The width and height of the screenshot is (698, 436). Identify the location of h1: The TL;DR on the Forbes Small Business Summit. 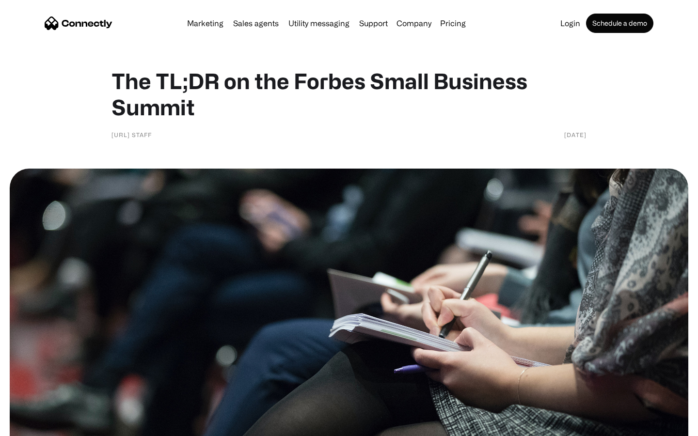
(349, 94).